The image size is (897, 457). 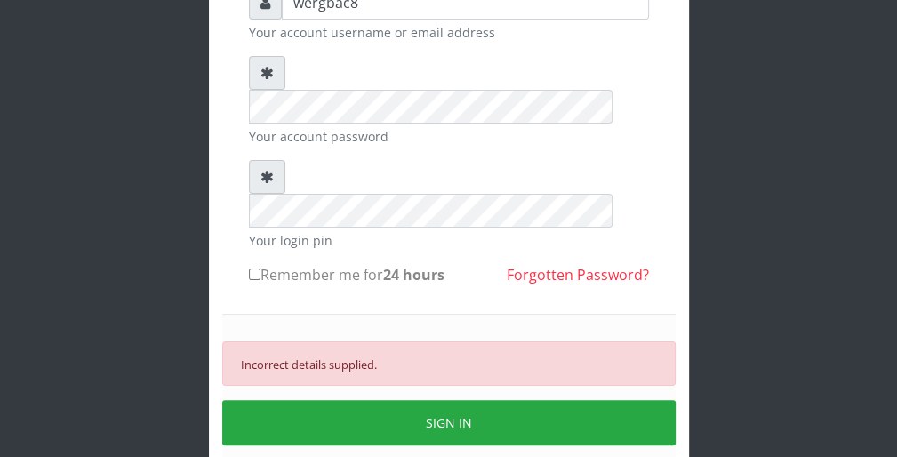 I want to click on button: SIGN IN, so click(x=449, y=422).